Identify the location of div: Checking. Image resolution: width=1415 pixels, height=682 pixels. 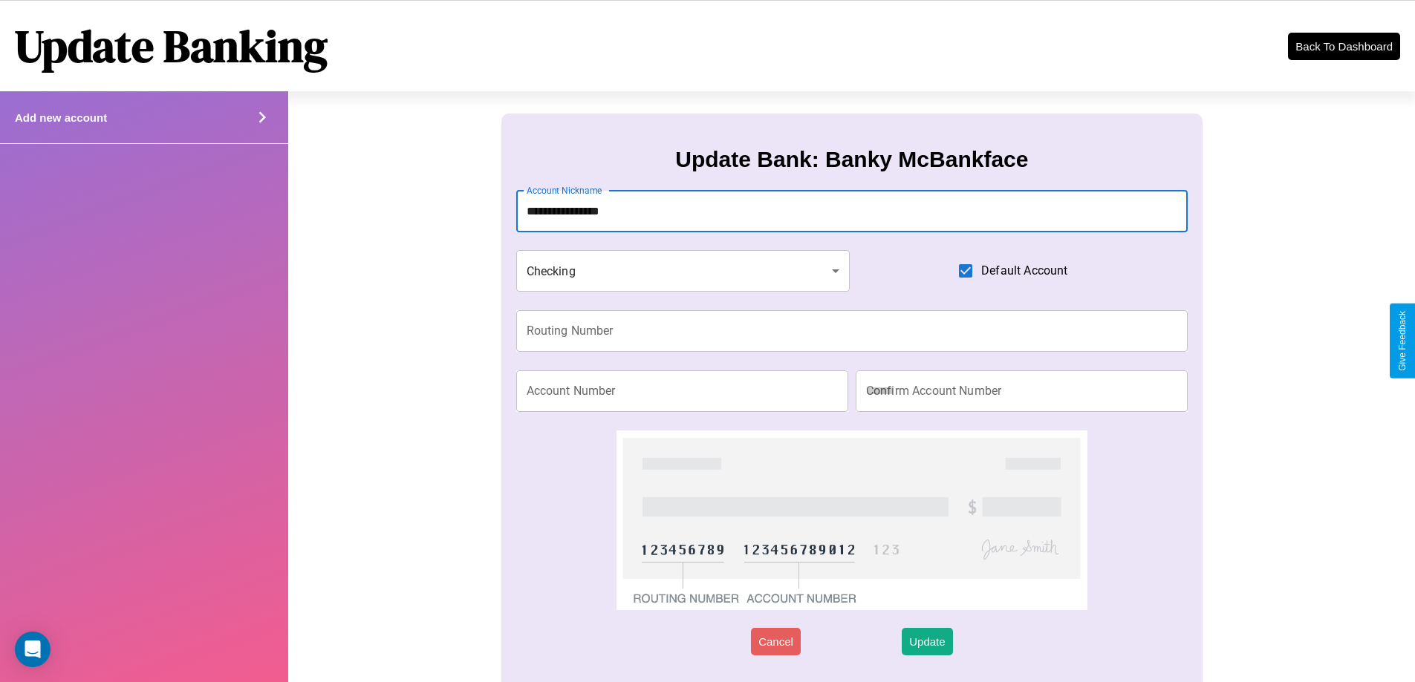
(683, 271).